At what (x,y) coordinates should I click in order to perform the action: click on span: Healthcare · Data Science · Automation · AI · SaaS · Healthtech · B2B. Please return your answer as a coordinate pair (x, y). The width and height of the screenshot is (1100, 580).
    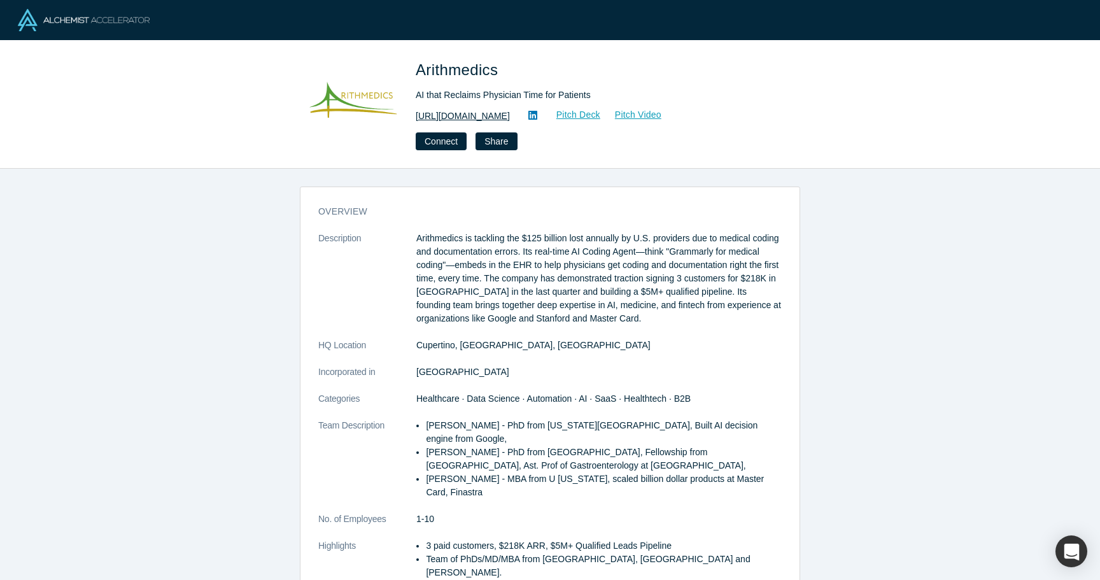
    Looking at the image, I should click on (553, 399).